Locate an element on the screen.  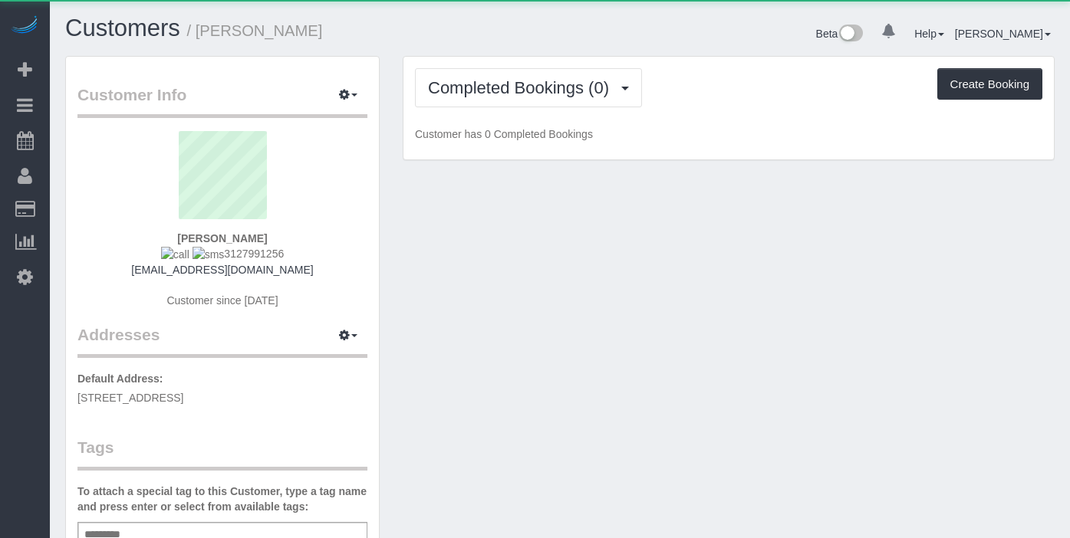
button: Completed Bookings (0) is located at coordinates (529, 87).